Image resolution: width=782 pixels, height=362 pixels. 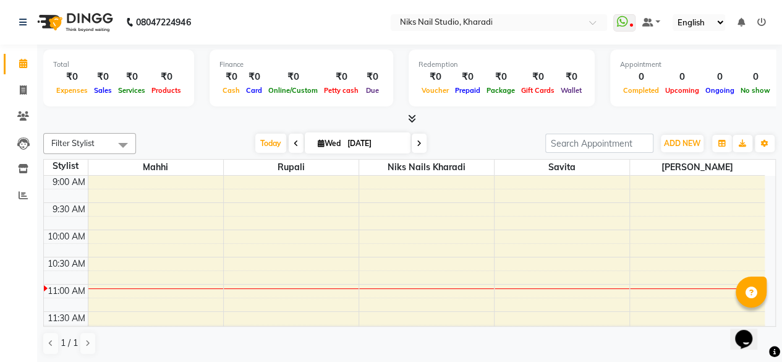 What do you see at coordinates (641, 90) in the screenshot?
I see `span: Completed` at bounding box center [641, 90].